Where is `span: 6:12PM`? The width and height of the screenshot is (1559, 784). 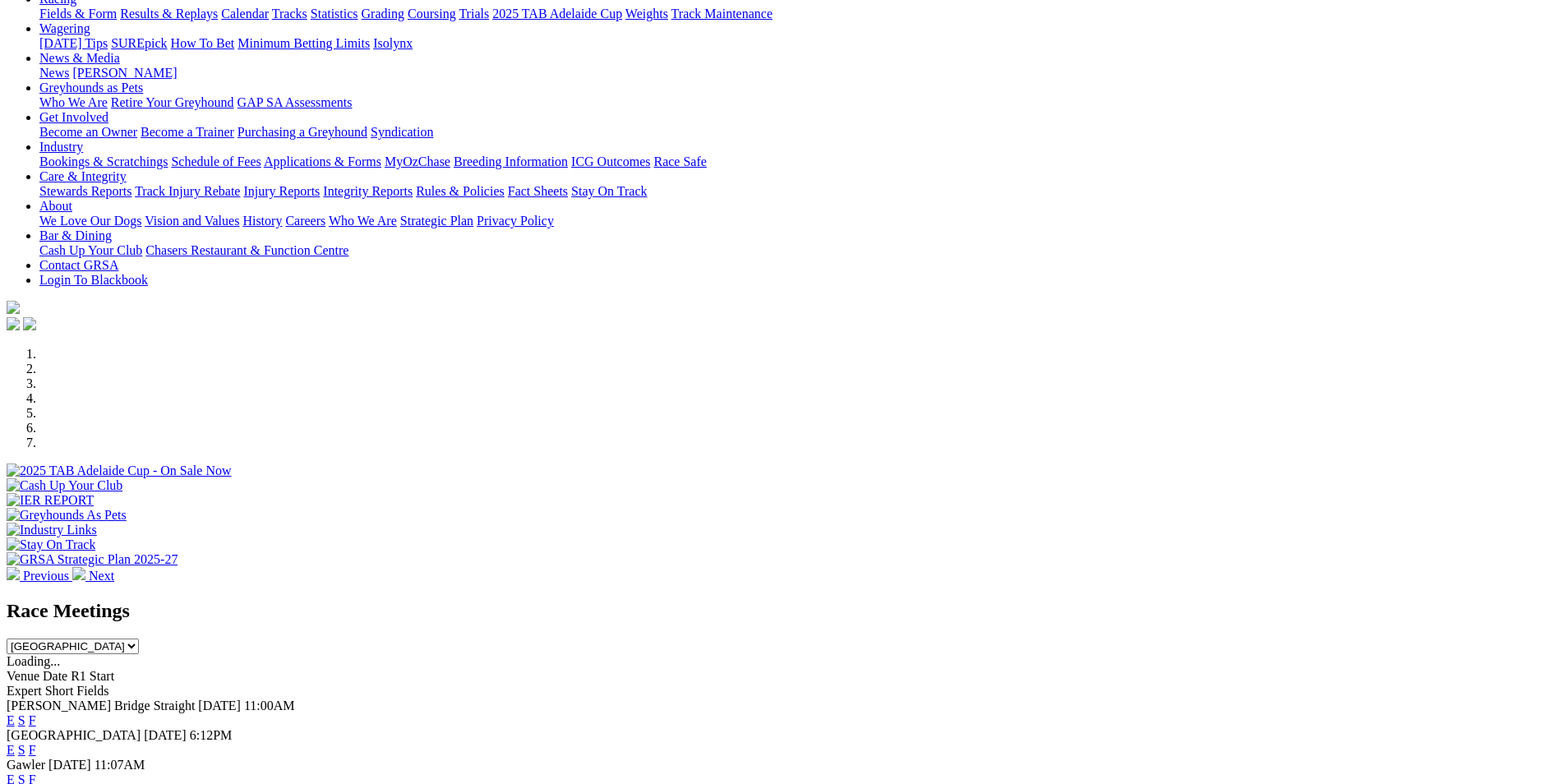 span: 6:12PM is located at coordinates (212, 734).